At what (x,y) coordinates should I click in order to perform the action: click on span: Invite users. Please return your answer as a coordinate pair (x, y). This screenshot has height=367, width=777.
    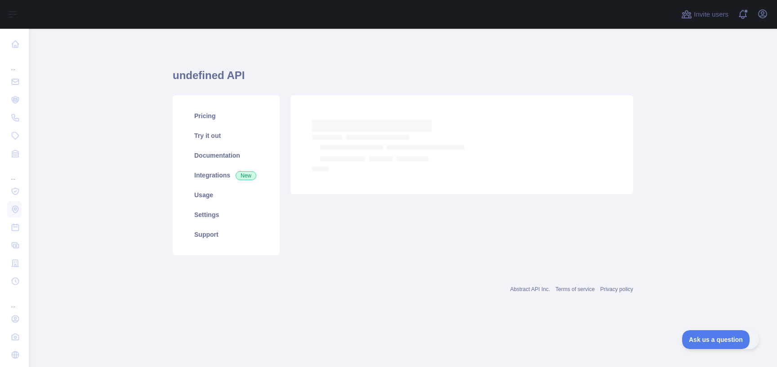
    Looking at the image, I should click on (711, 14).